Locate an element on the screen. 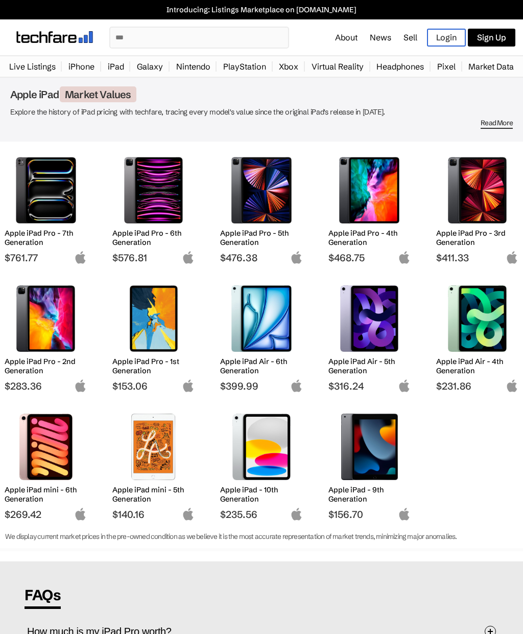  h2: Apple iPad Pro - 7th Generation is located at coordinates (45, 238).